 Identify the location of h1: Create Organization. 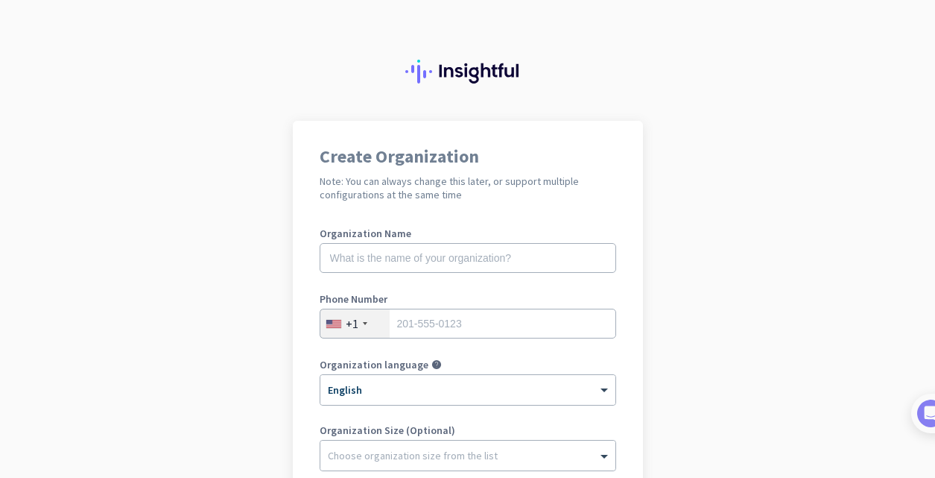
(468, 156).